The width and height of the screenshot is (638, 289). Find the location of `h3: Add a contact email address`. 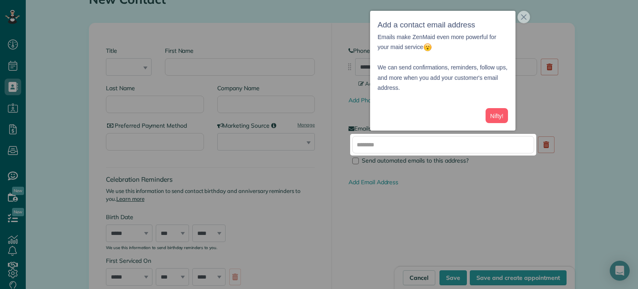

h3: Add a contact email address is located at coordinates (443, 25).